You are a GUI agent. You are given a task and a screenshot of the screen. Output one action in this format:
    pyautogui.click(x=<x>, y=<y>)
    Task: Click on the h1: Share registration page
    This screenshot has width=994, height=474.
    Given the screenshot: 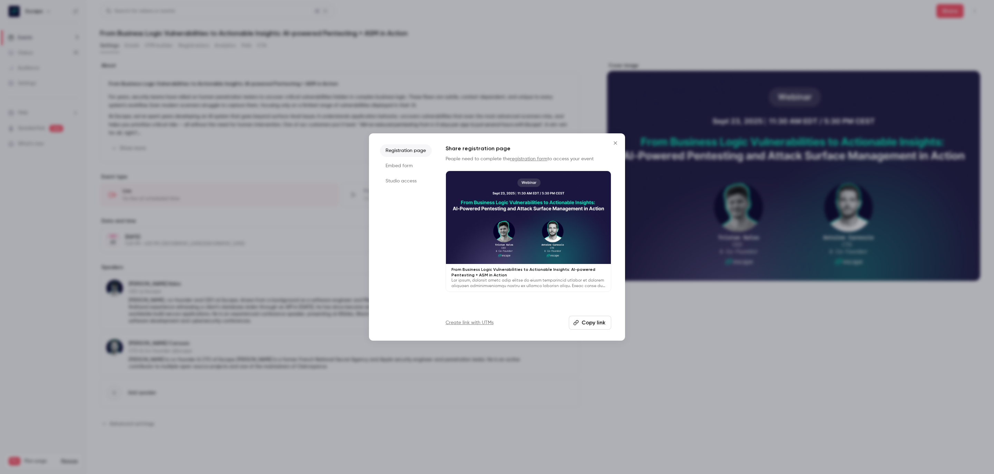 What is the action you would take?
    pyautogui.click(x=529, y=148)
    